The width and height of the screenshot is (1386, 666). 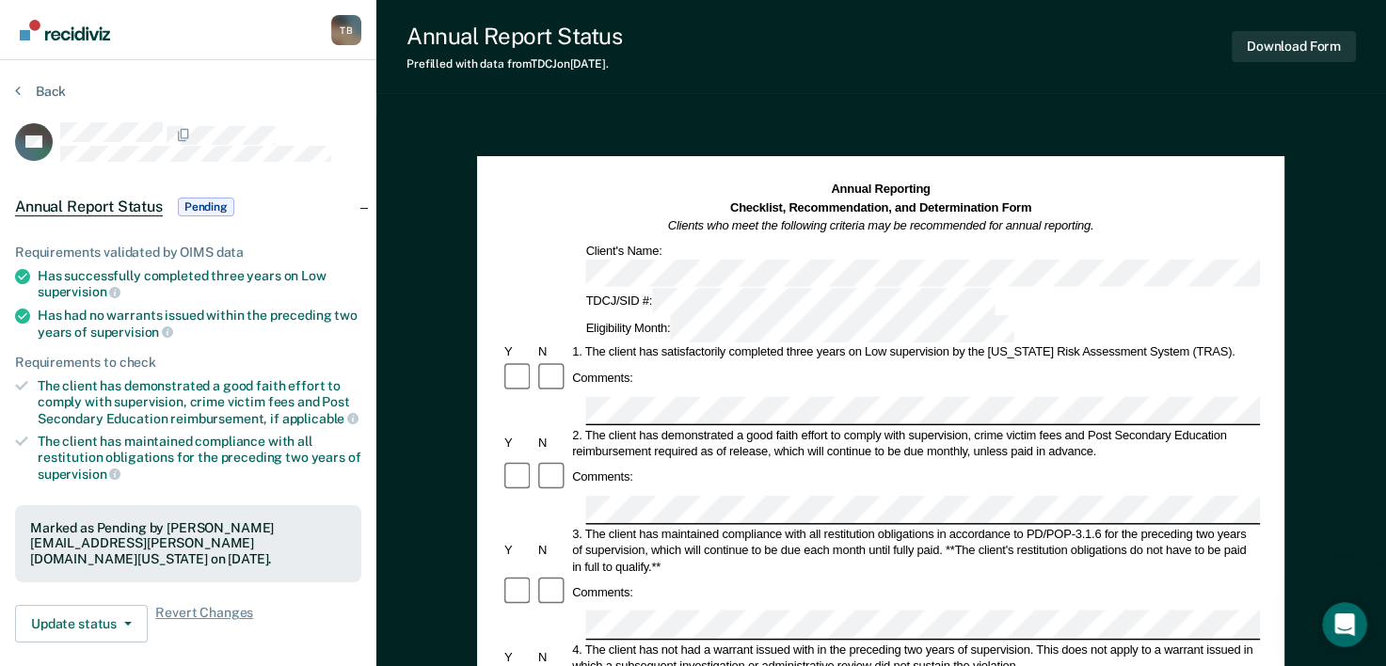 What do you see at coordinates (81, 624) in the screenshot?
I see `button: Update status` at bounding box center [81, 624].